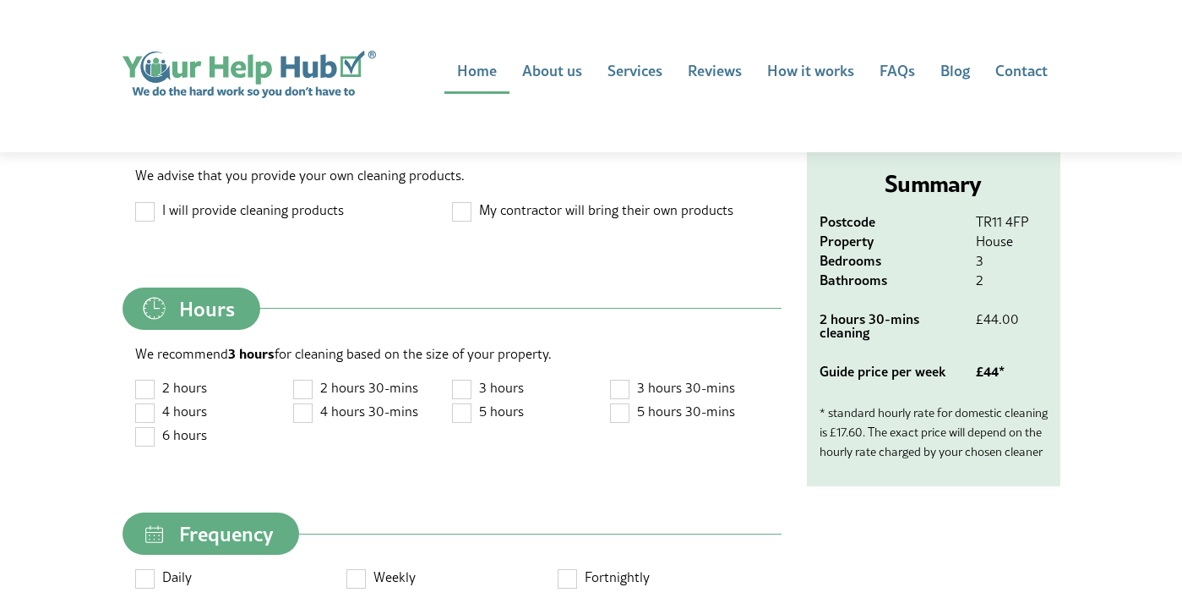  Describe the element at coordinates (1012, 325) in the screenshot. I see `dd: £44.00` at that location.